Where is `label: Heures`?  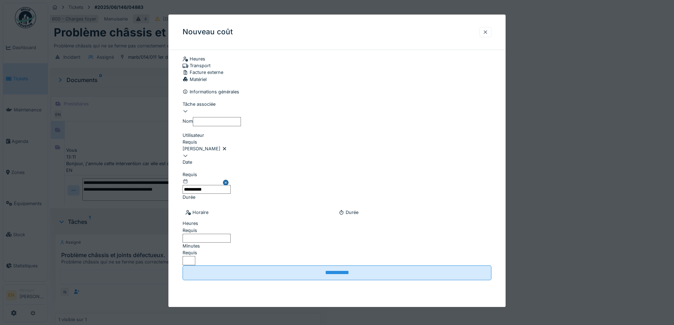 label: Heures is located at coordinates (190, 223).